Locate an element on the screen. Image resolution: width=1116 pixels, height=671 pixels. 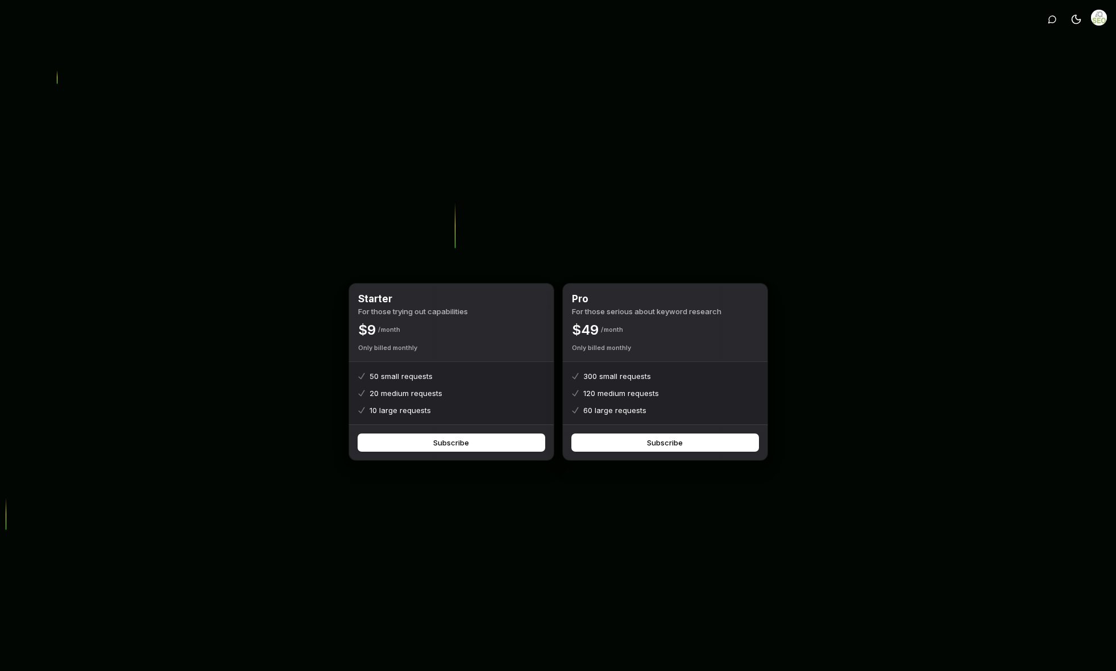
p: 300 small requests is located at coordinates (617, 376).